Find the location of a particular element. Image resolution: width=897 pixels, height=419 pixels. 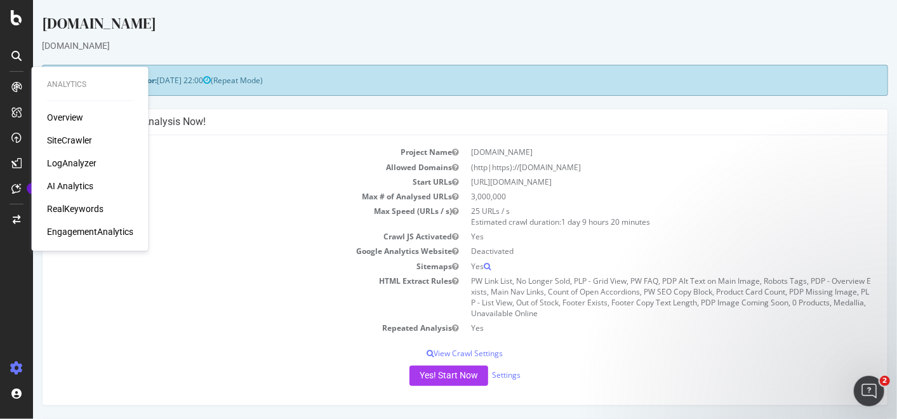

div: AI Analytics is located at coordinates (70, 186).